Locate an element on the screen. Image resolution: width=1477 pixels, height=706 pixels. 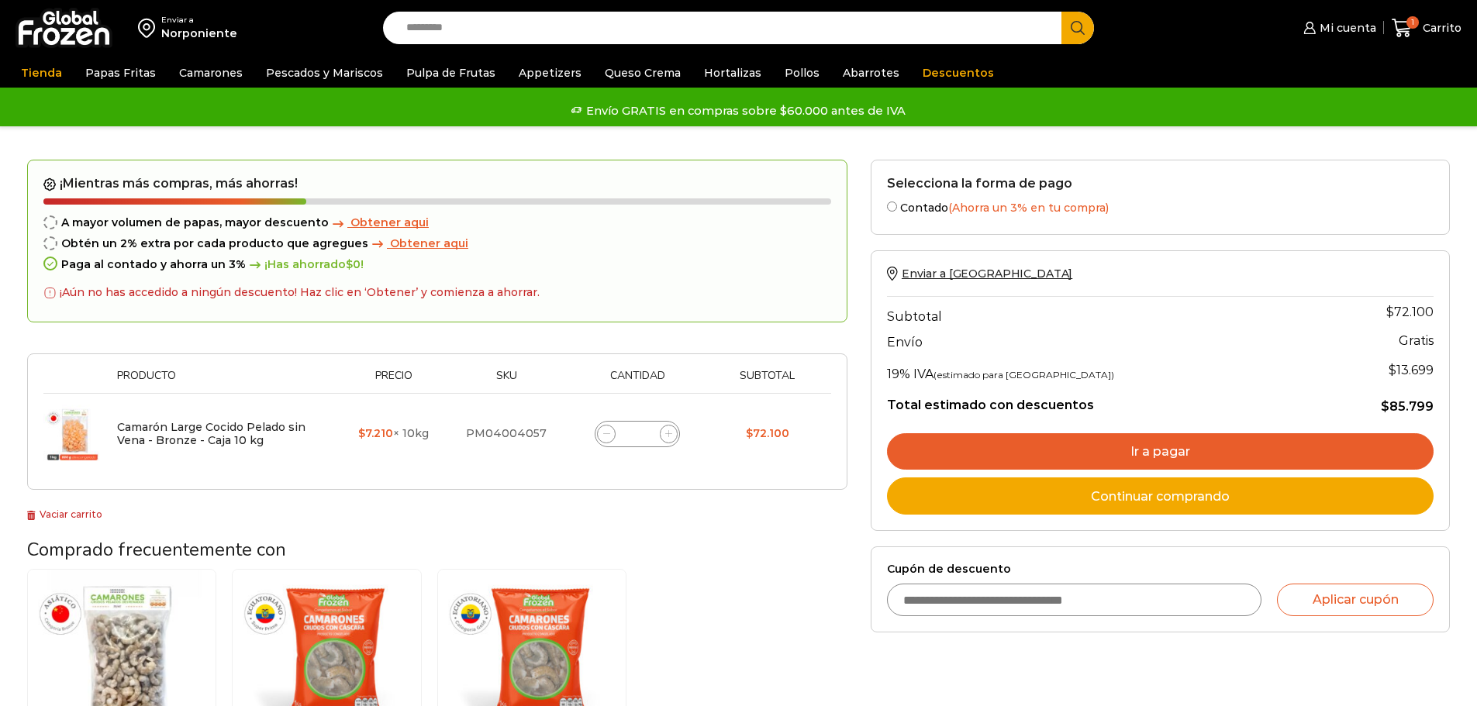
span: Mi cuenta is located at coordinates (1346, 28).